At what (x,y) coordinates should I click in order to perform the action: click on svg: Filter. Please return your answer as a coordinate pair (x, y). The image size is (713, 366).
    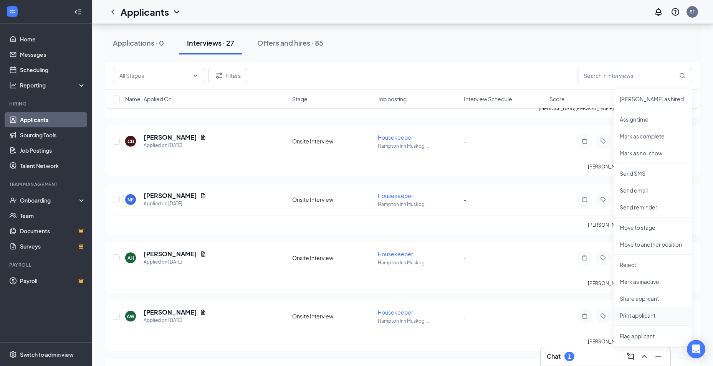
    Looking at the image, I should click on (219, 76).